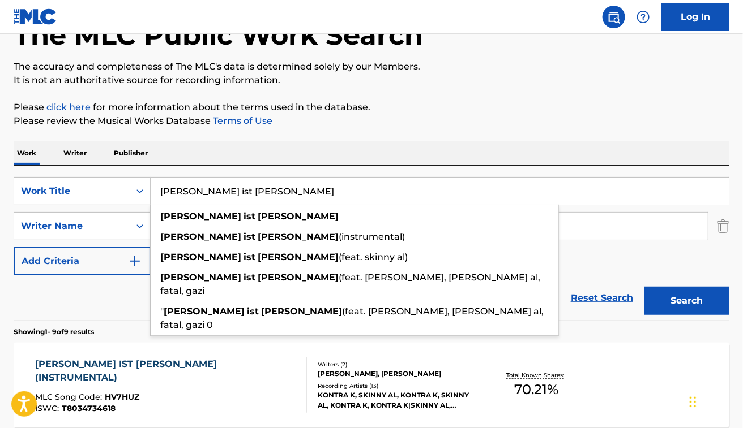 The height and width of the screenshot is (428, 743). What do you see at coordinates (397, 386) in the screenshot?
I see `div: Recording Artists ( 13 )` at bounding box center [397, 386].